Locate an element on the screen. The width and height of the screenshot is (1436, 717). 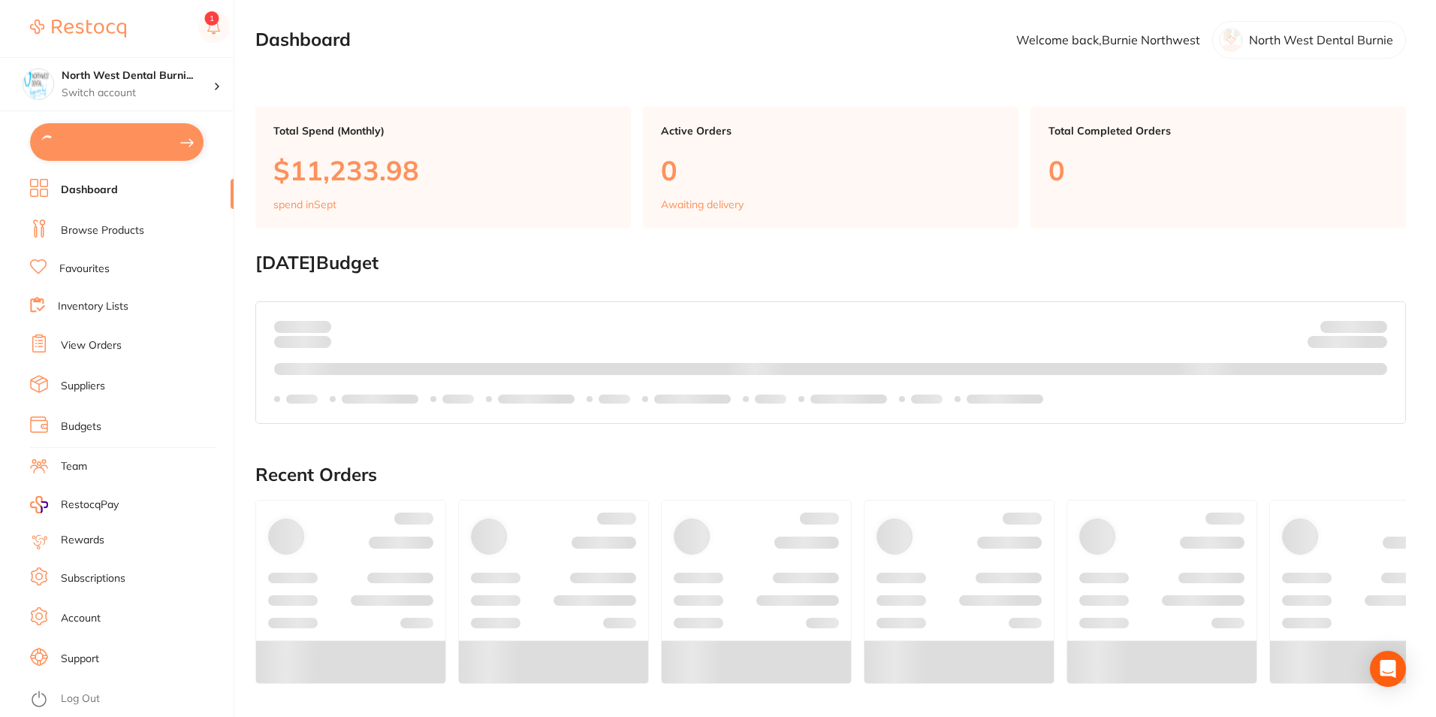
p: Welcome back, Burnie Northwest is located at coordinates (1108, 40).